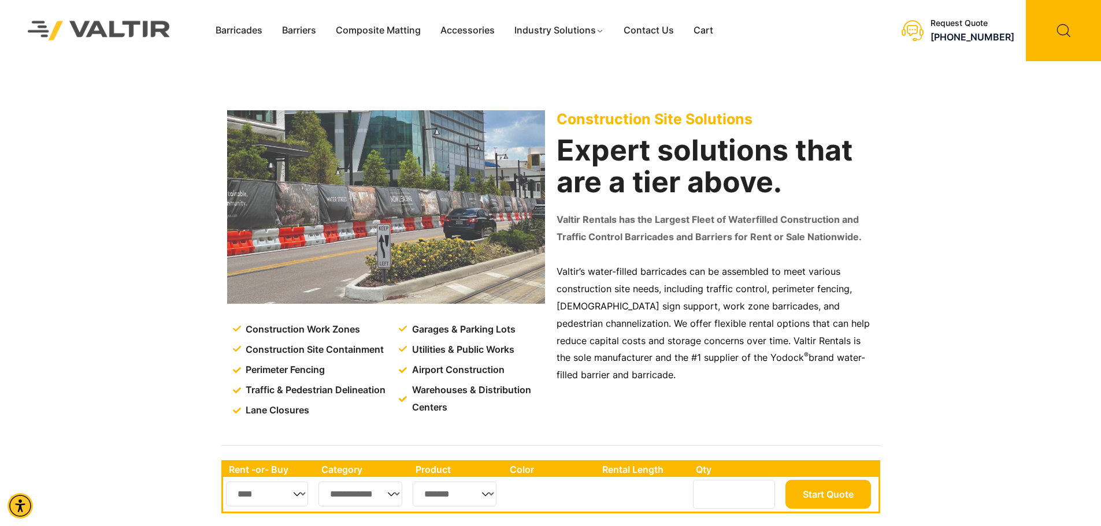 This screenshot has width=1101, height=526. What do you see at coordinates (648, 31) in the screenshot?
I see `a: Contact Us` at bounding box center [648, 31].